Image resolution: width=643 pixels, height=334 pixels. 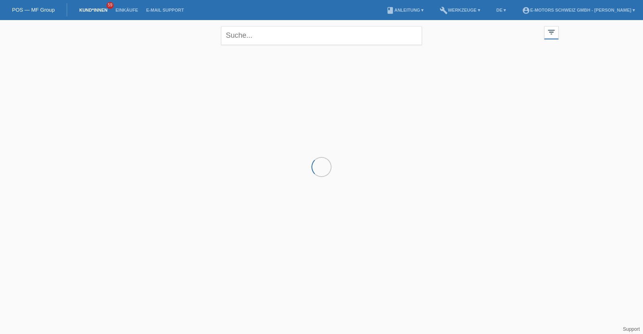 I want to click on a: bookAnleitung ▾, so click(x=404, y=10).